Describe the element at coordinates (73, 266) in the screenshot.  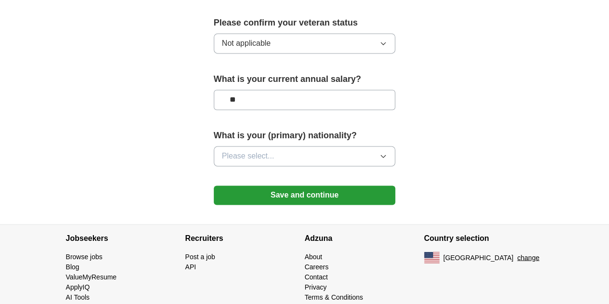
I see `a: Blog` at that location.